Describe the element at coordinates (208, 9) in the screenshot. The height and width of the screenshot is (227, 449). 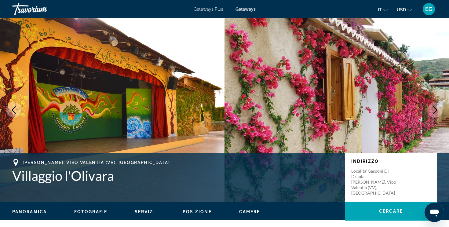
I see `a: Getaways Plus` at that location.